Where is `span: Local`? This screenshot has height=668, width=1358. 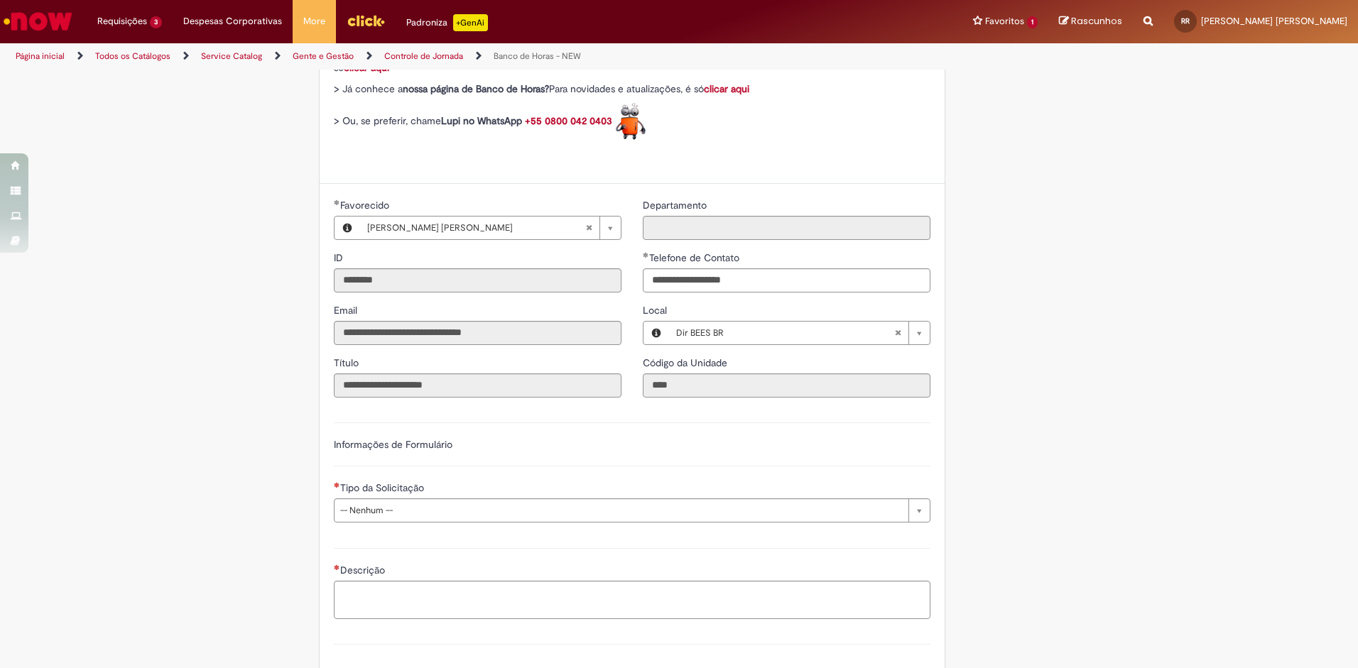 span: Local is located at coordinates (656, 310).